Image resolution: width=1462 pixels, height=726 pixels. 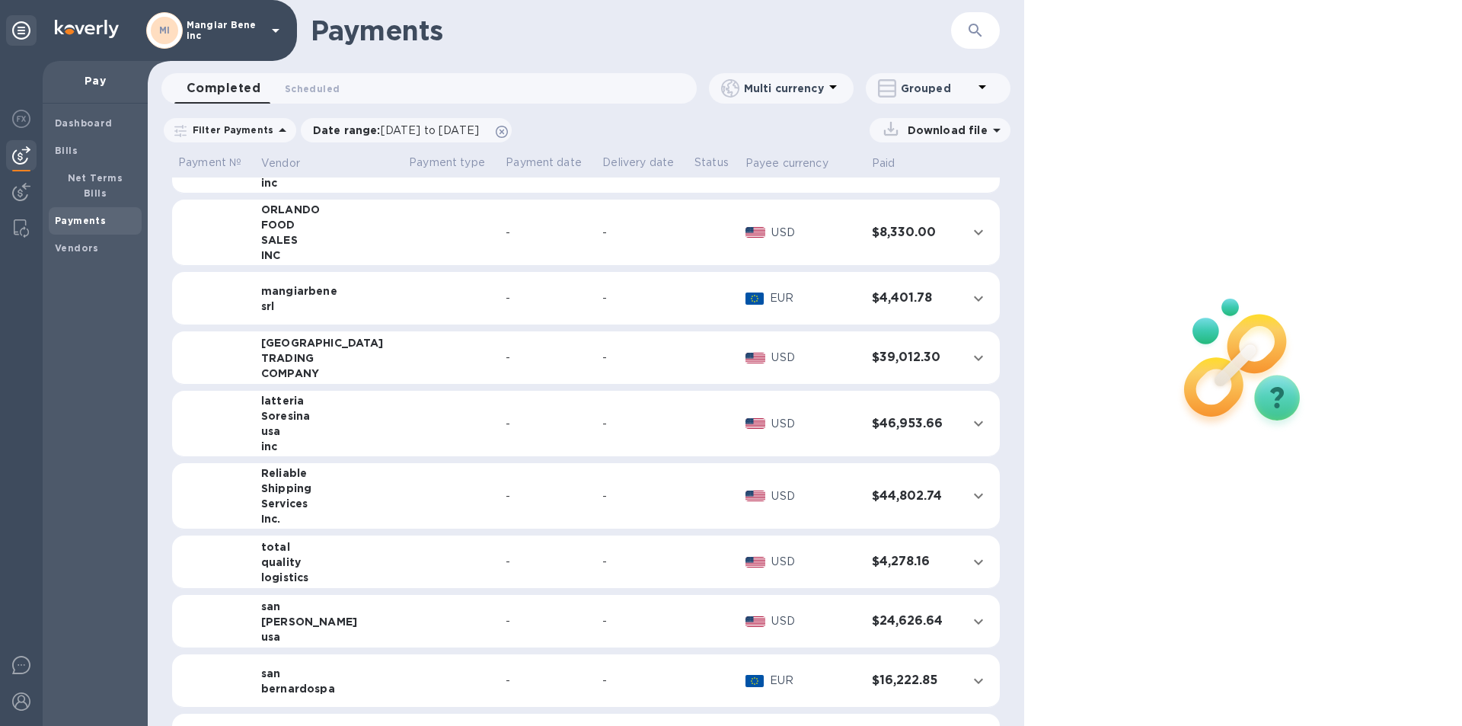 I want to click on p: Status, so click(x=714, y=162).